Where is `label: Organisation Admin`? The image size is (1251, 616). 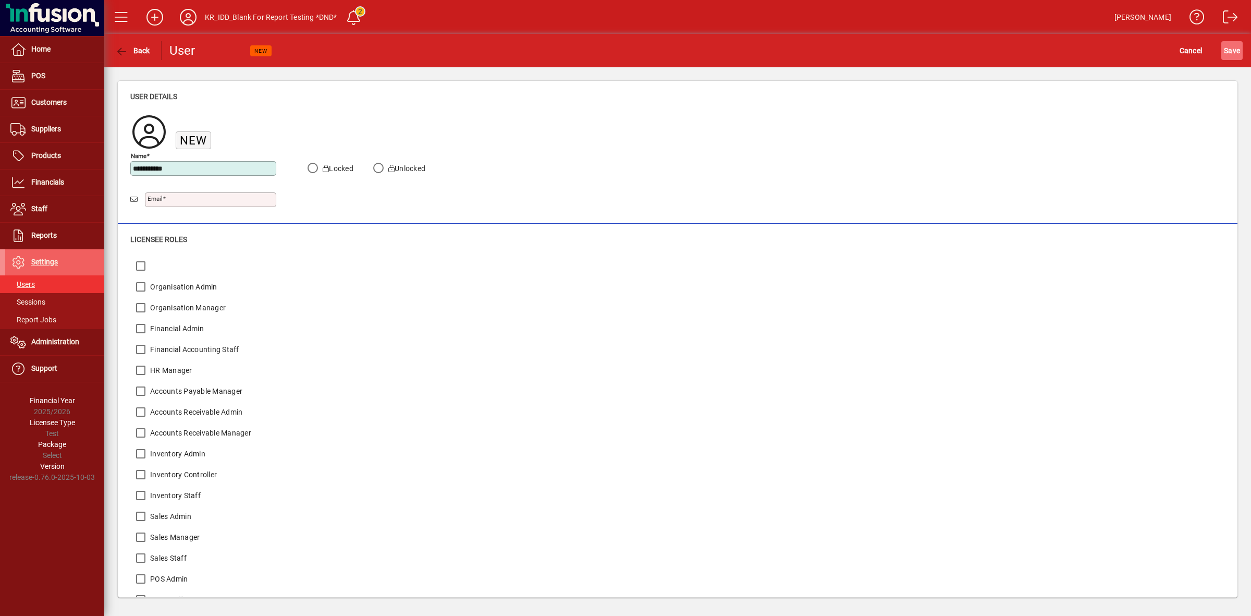
label: Organisation Admin is located at coordinates (182, 287).